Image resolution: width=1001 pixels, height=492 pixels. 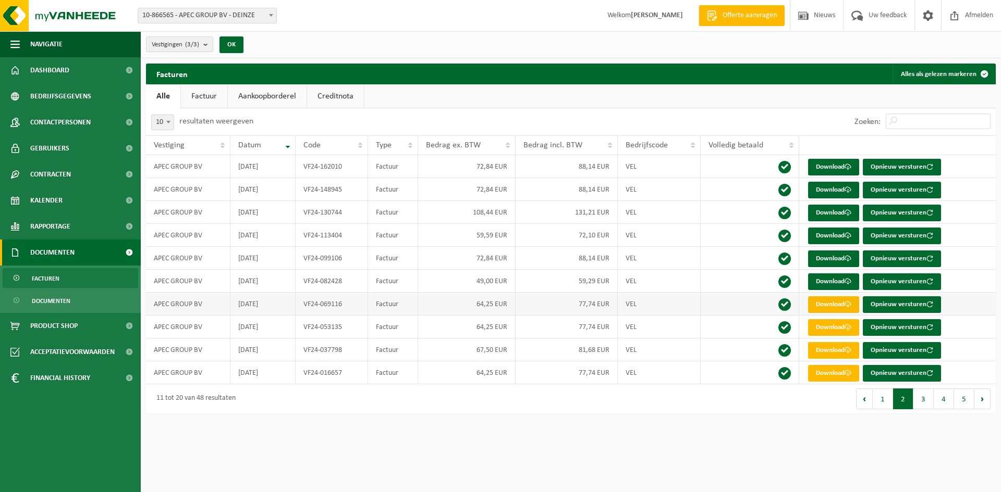 What do you see at coordinates (331, 373) in the screenshot?
I see `td: VF24-016657` at bounding box center [331, 373].